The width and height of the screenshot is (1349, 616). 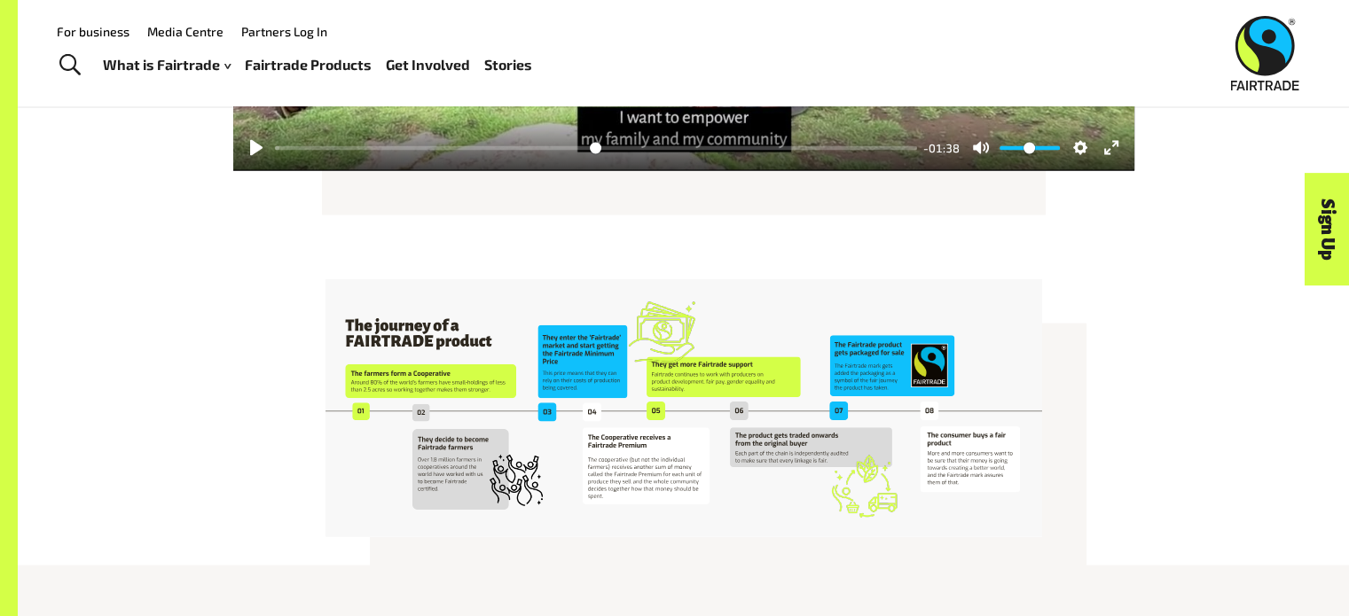 I want to click on a: Stories, so click(x=508, y=65).